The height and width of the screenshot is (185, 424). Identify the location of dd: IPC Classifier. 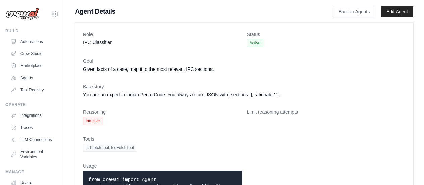
(162, 42).